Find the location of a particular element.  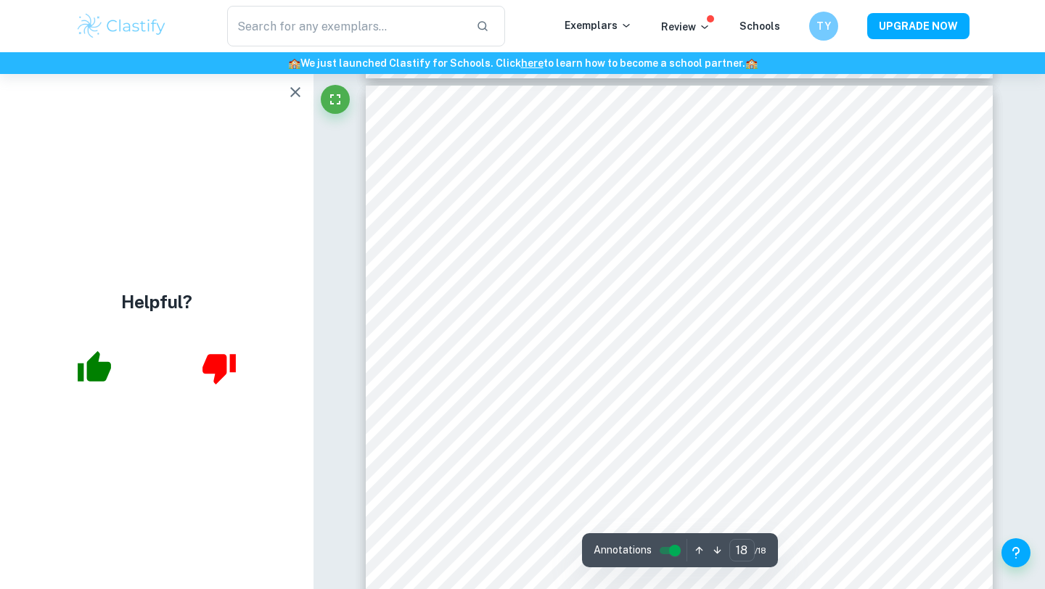

h6: We just launched Clastify for Schools. Click to learn how to become a school partner. is located at coordinates (522, 63).